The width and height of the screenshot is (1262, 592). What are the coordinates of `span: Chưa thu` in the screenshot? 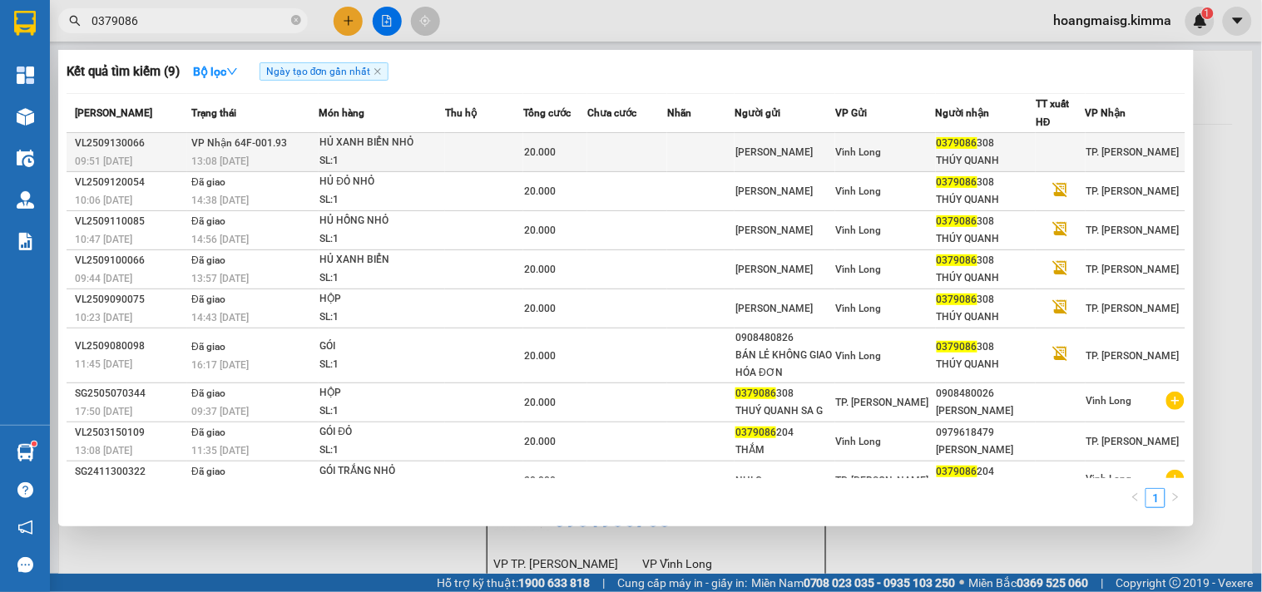 It's located at (186, 116).